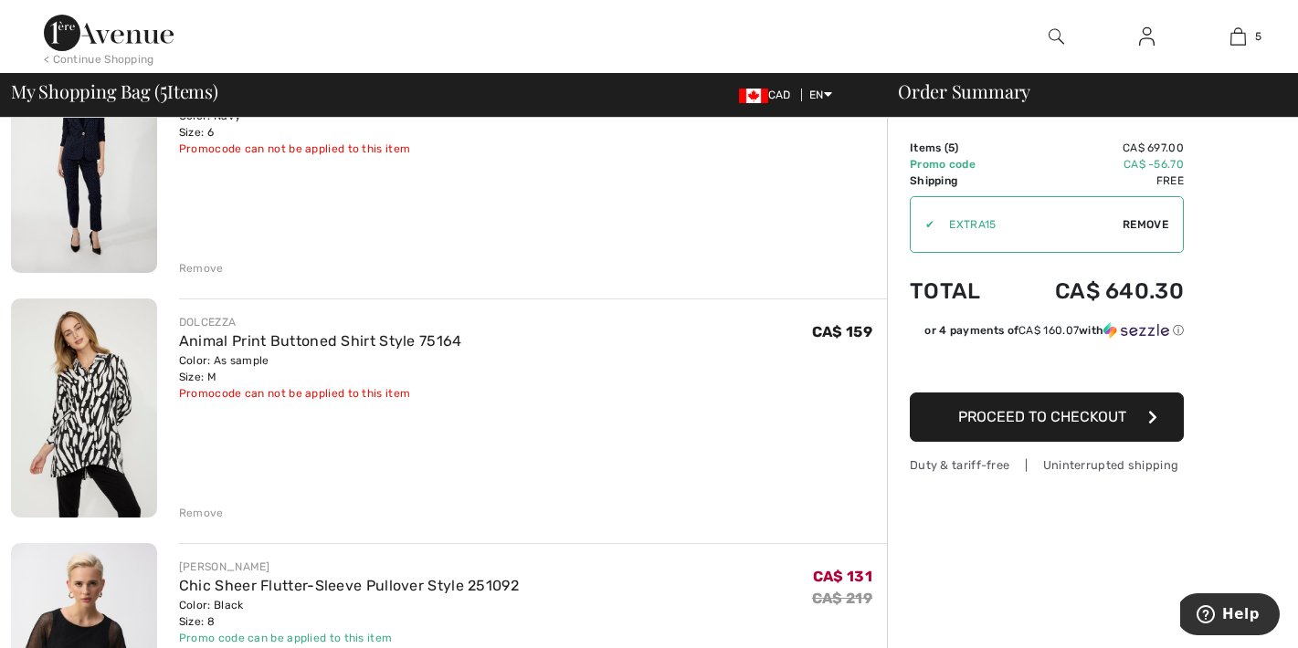 This screenshot has width=1298, height=648. What do you see at coordinates (958, 291) in the screenshot?
I see `td: Total` at bounding box center [958, 291].